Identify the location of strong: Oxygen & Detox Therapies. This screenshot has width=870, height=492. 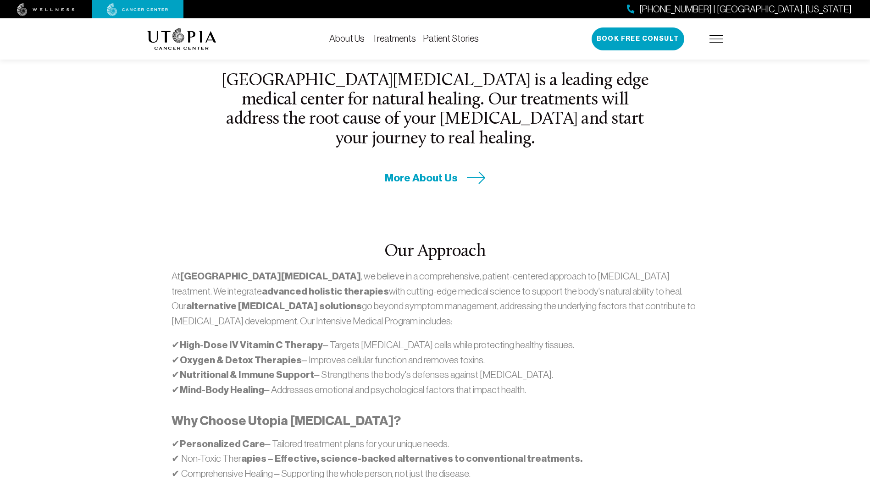
(241, 360).